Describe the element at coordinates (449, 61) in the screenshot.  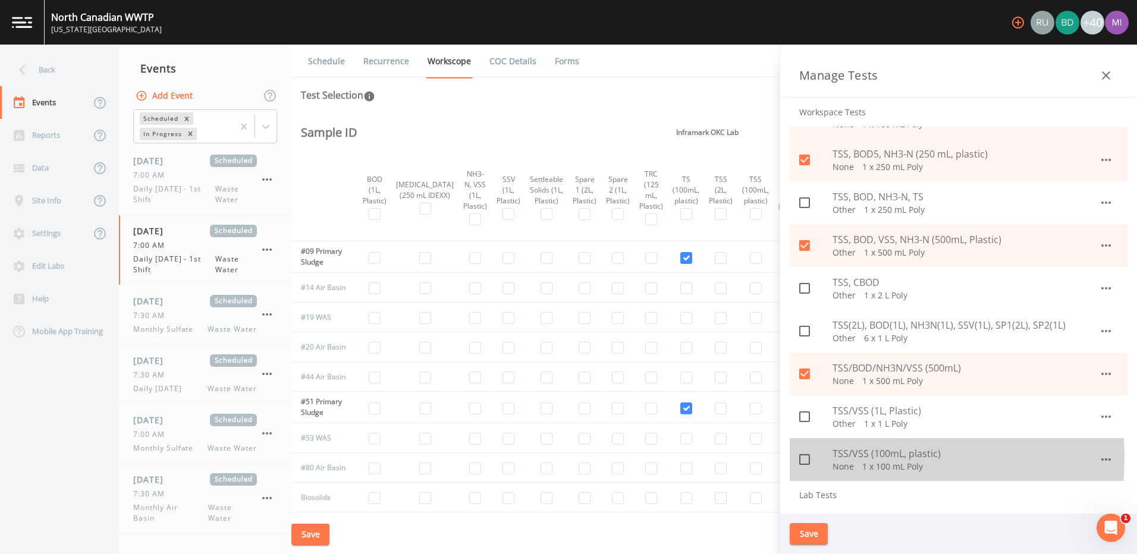
I see `a: Workscope` at that location.